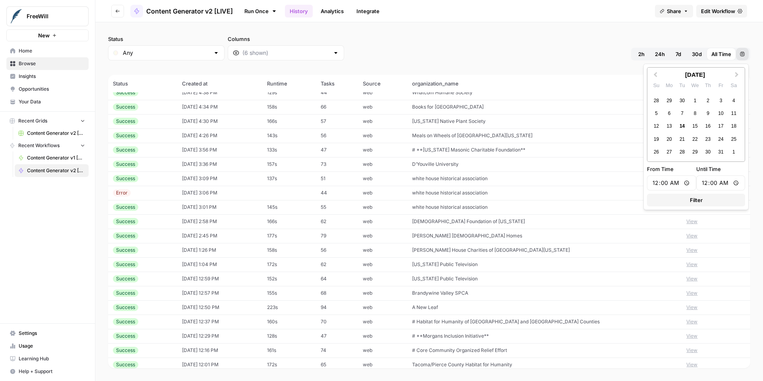 Image resolution: width=763 pixels, height=381 pixels. What do you see at coordinates (708, 139) in the screenshot?
I see `div: Choose Thursday, October 23rd, 2025` at bounding box center [708, 139].